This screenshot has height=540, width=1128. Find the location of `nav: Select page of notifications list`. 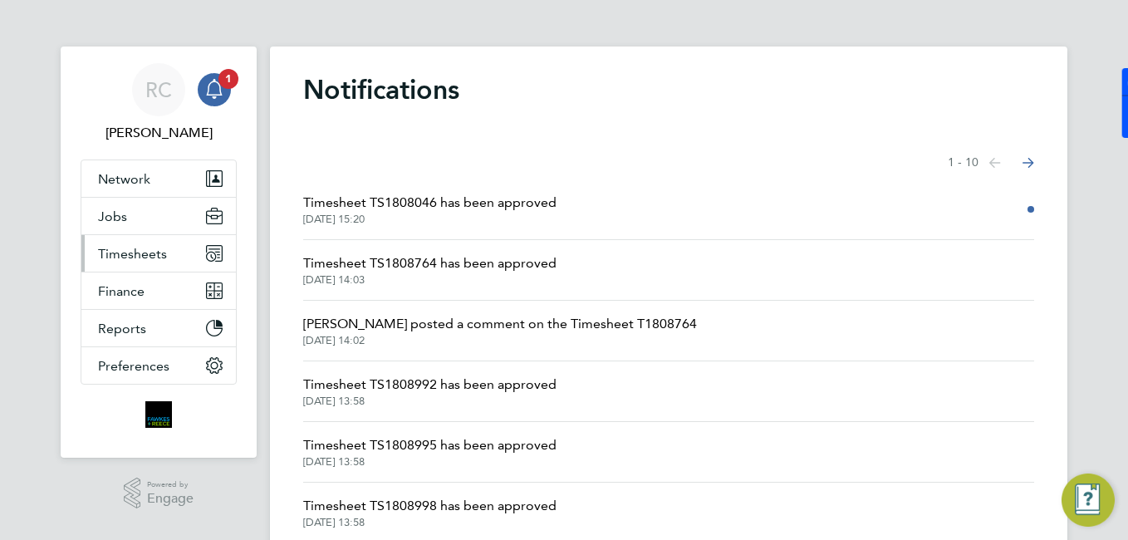

nav: Select page of notifications list is located at coordinates (991, 163).